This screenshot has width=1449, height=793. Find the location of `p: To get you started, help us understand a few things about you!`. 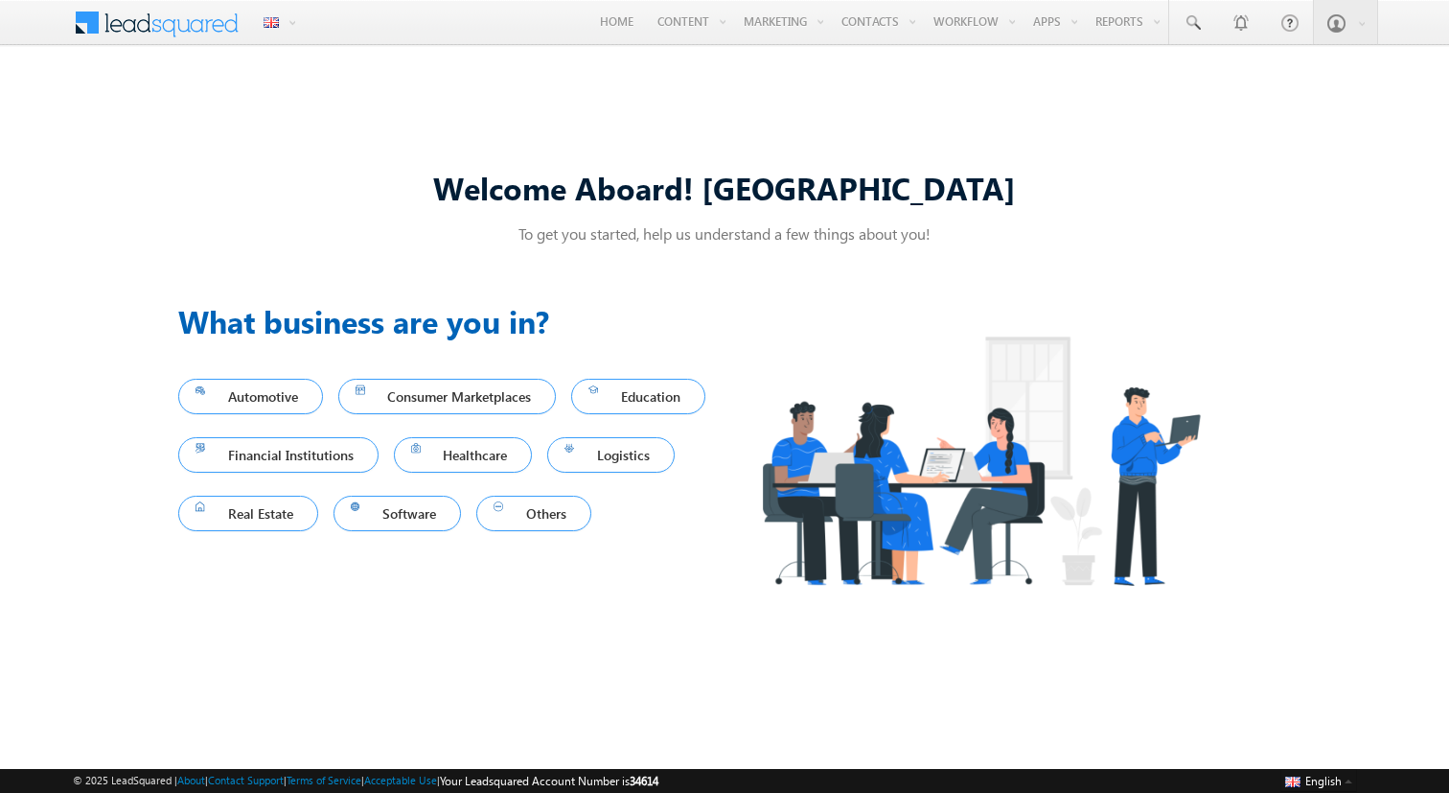

p: To get you started, help us understand a few things about you! is located at coordinates (725, 233).